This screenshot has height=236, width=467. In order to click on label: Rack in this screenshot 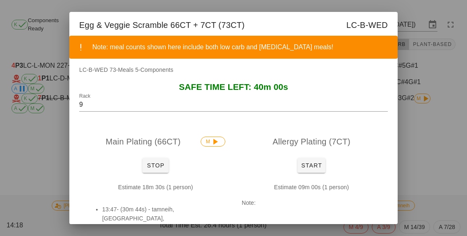, I will do `click(85, 96)`.